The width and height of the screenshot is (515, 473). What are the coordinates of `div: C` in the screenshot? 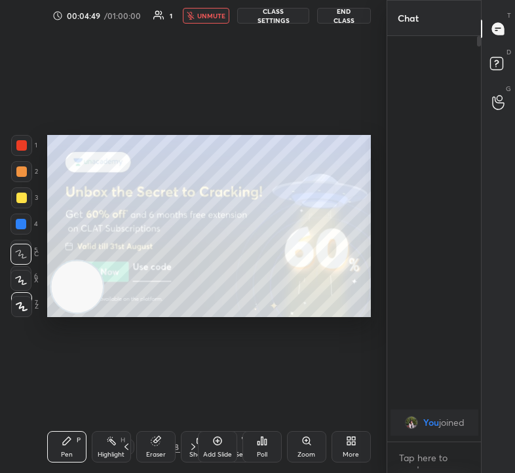 It's located at (24, 254).